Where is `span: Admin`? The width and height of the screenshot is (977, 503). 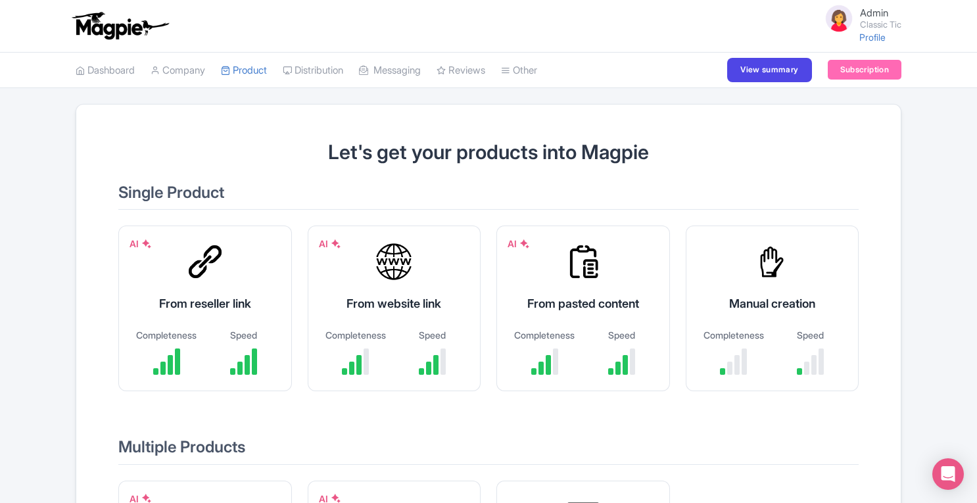 span: Admin is located at coordinates (874, 12).